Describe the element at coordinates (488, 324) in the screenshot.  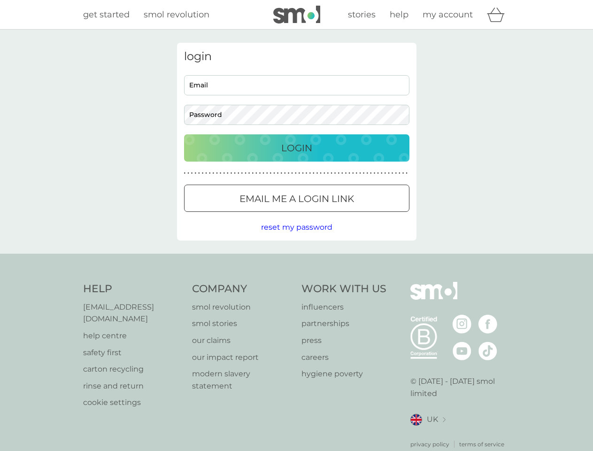
I see `img: visit the smol Facebook page` at that location.